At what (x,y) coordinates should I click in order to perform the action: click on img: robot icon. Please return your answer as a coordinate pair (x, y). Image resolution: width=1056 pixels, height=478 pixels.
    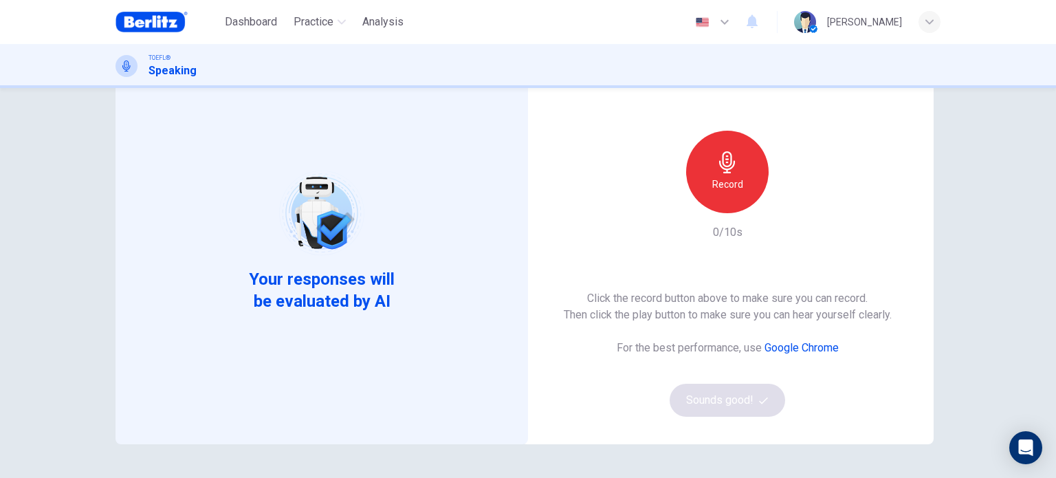
    Looking at the image, I should click on (321, 213).